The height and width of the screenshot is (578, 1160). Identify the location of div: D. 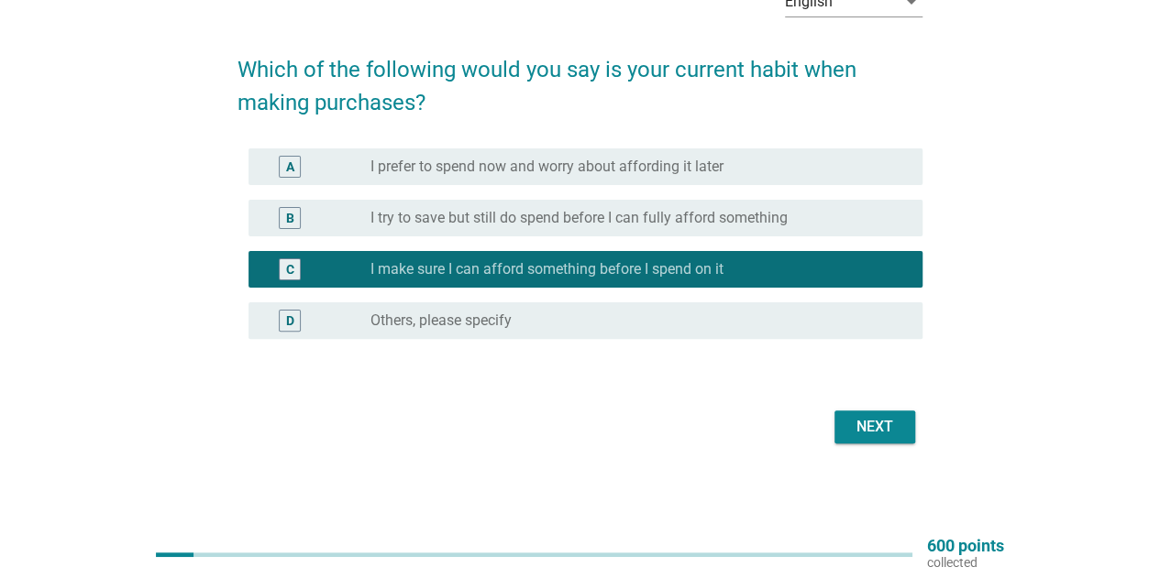
(290, 321).